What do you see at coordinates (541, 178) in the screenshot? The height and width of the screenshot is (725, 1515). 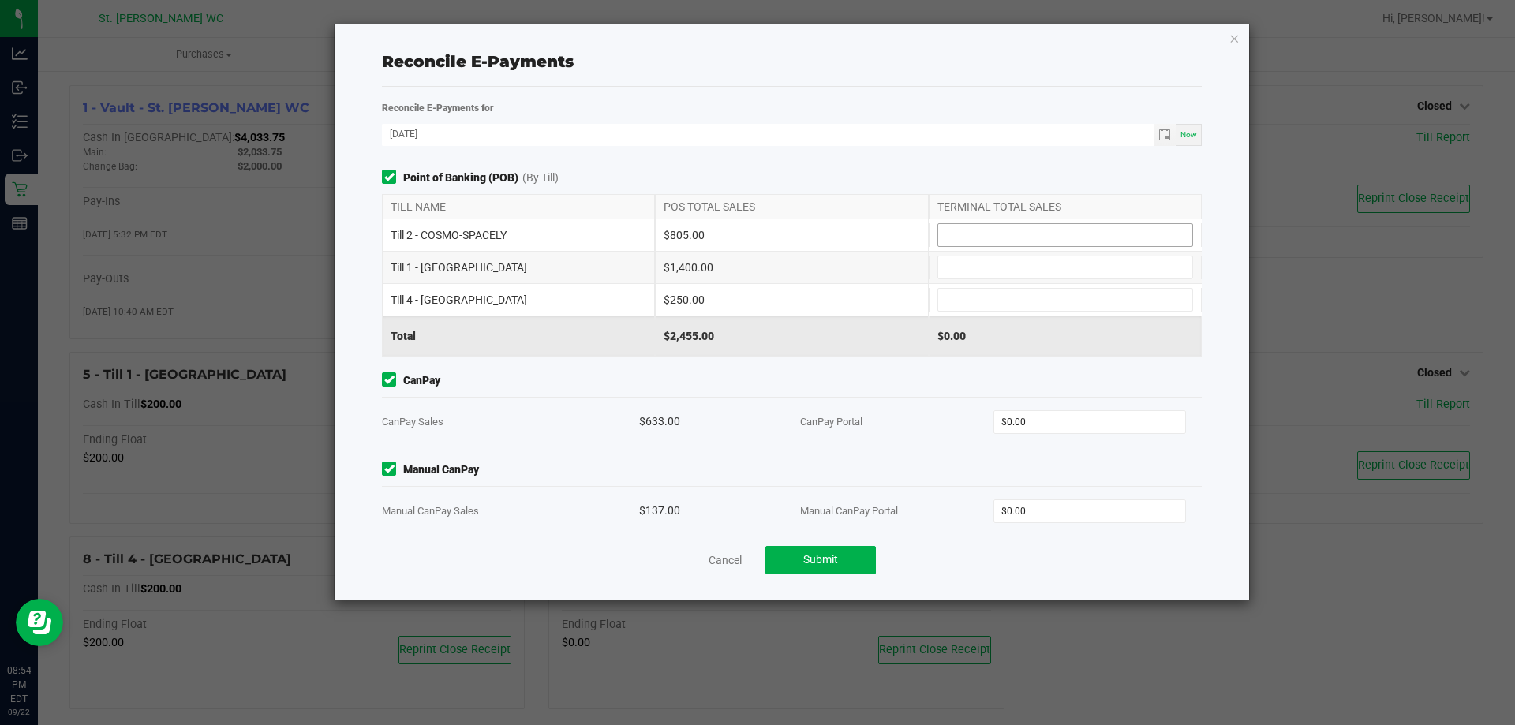 I see `span: (By Till)` at bounding box center [541, 178].